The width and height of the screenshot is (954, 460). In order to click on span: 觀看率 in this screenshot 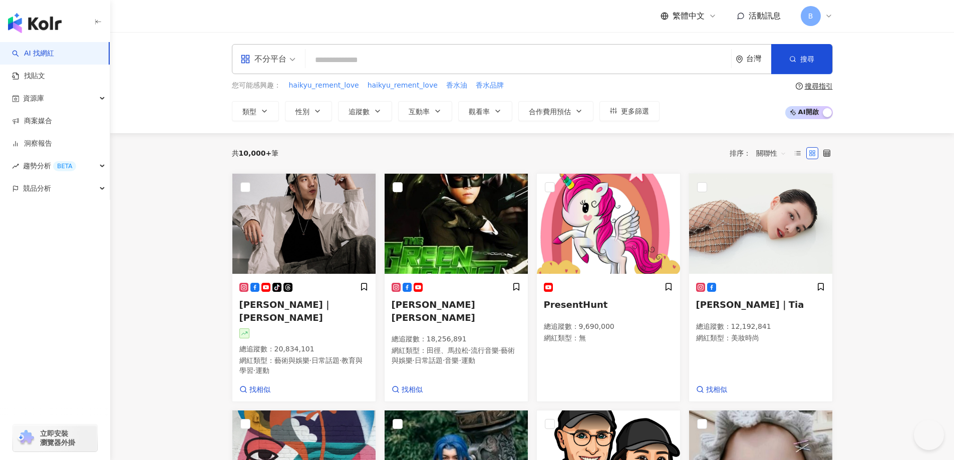, I will do `click(479, 112)`.